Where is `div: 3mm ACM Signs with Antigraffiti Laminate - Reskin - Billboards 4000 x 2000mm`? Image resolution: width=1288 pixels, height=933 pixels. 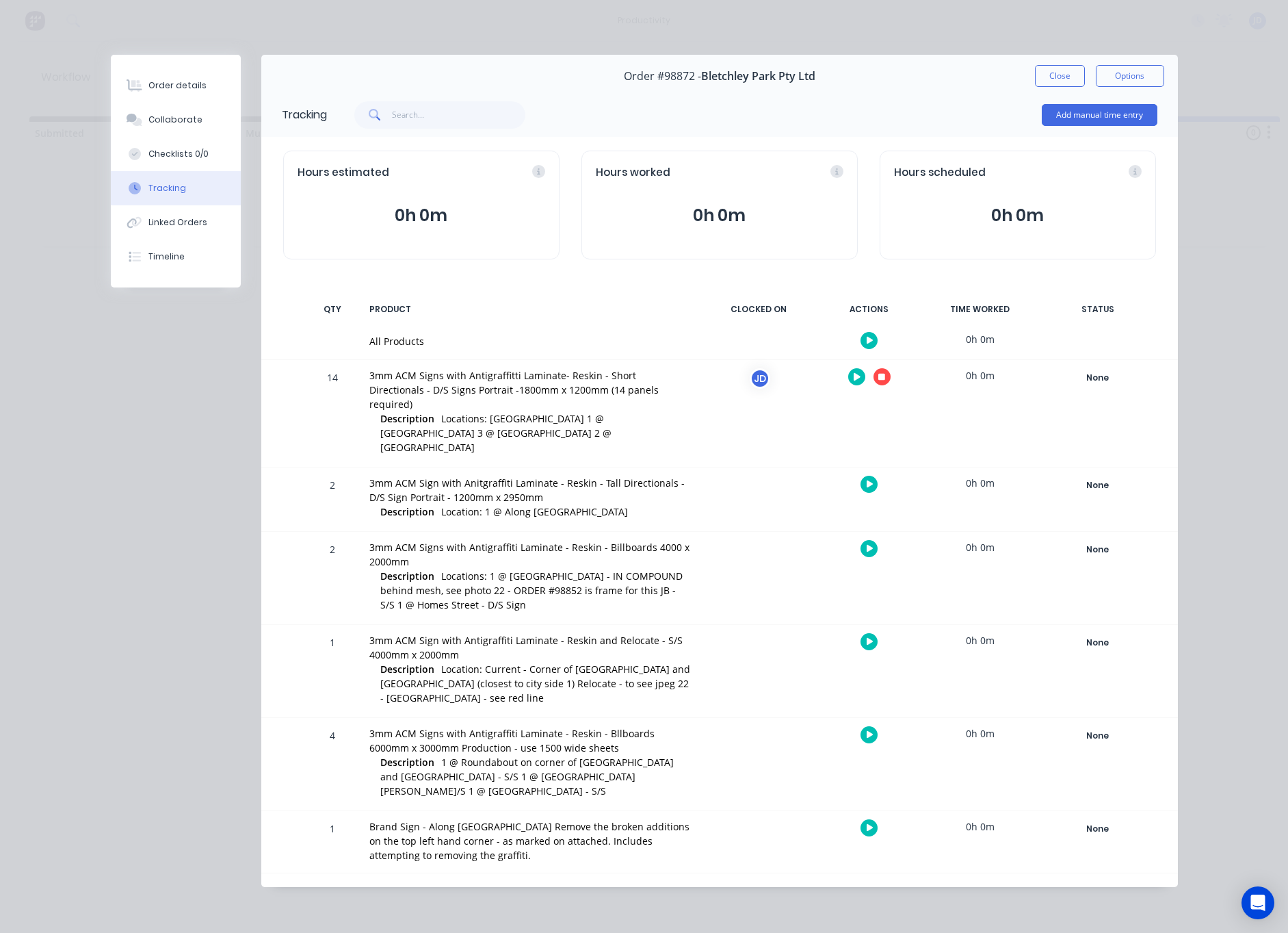
div: 3mm ACM Signs with Antigraffiti Laminate - Reskin - Billboards 4000 x 2000mm is located at coordinates (530, 555).